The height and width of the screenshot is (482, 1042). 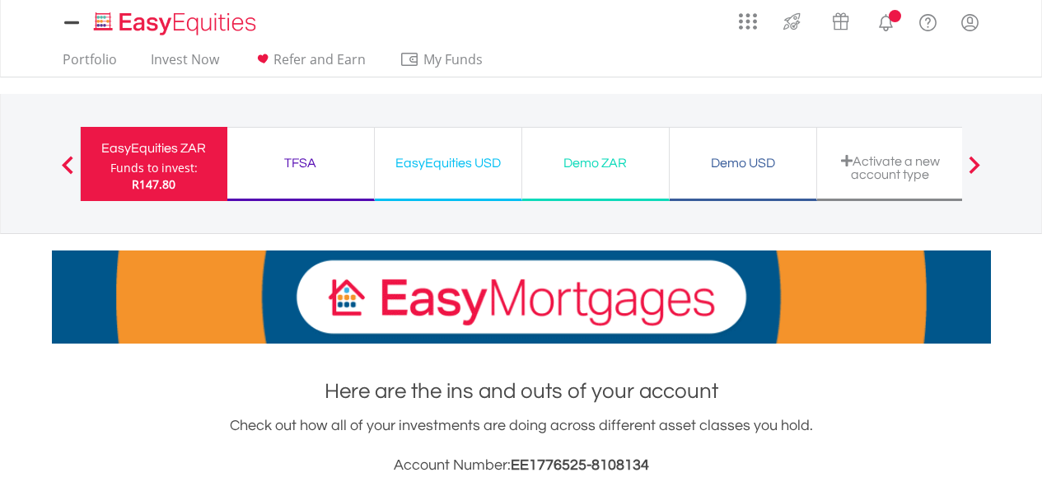 What do you see at coordinates (309, 63) in the screenshot?
I see `a: Refer and Earn` at bounding box center [309, 63].